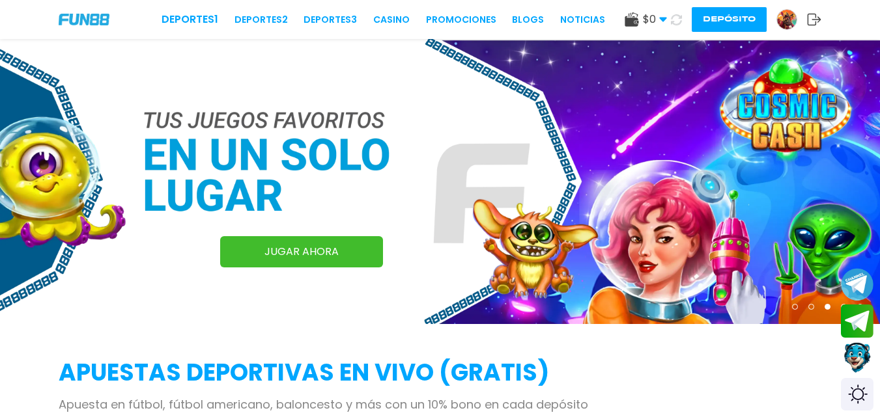  What do you see at coordinates (189, 20) in the screenshot?
I see `a: Deportes1` at bounding box center [189, 20].